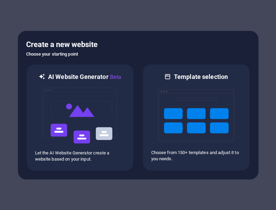 The height and width of the screenshot is (210, 276). Describe the element at coordinates (80, 116) in the screenshot. I see `img: ai` at that location.